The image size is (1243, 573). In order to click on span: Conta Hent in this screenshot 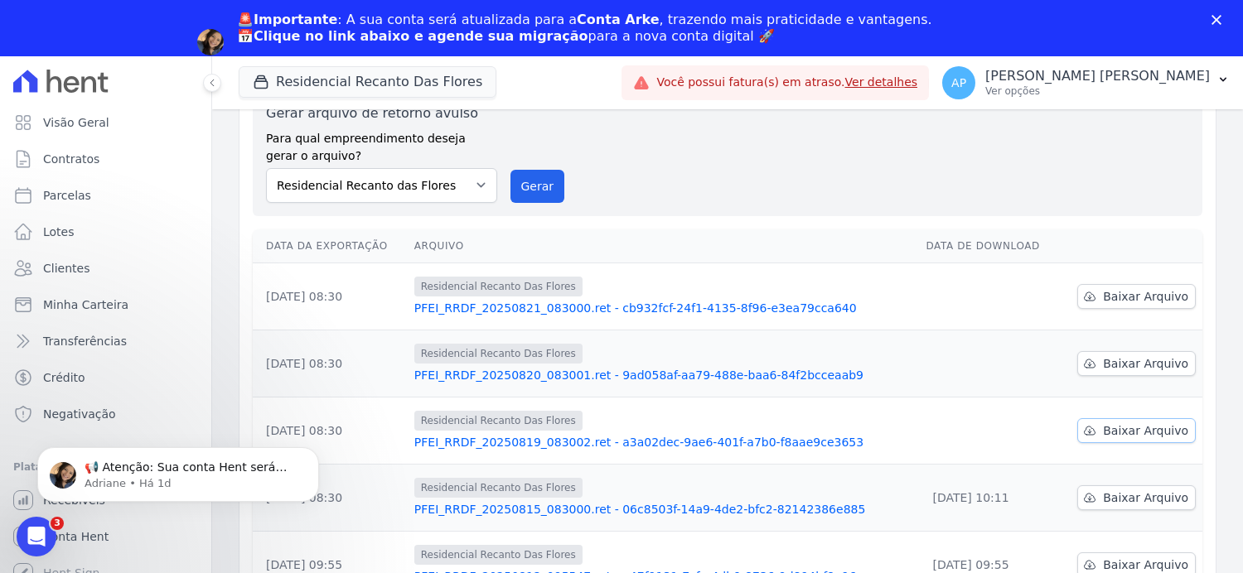, I will do `click(75, 537)`.